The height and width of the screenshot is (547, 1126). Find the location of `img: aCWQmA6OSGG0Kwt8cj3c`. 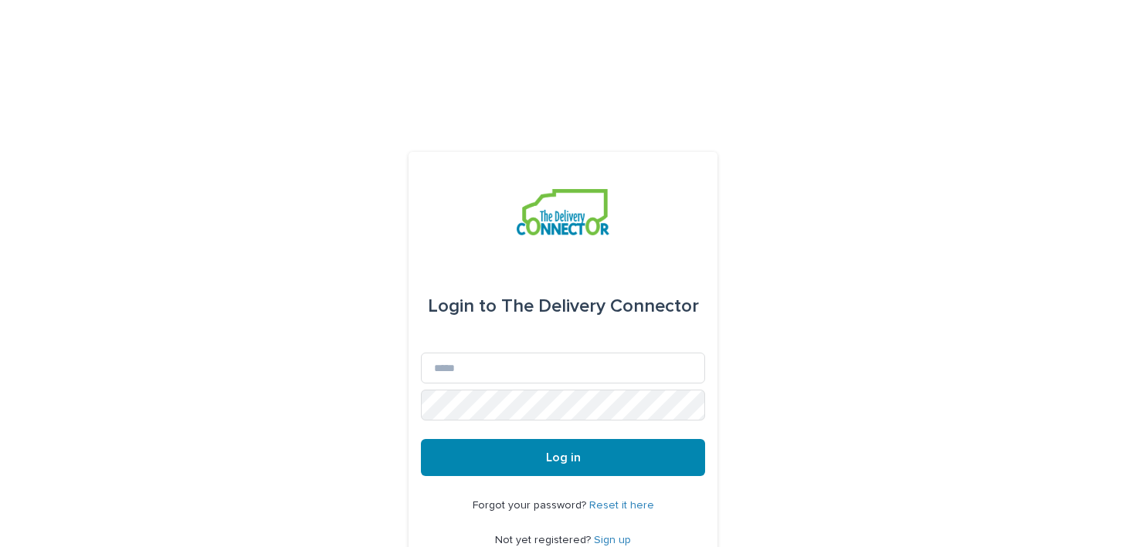

img: aCWQmA6OSGG0Kwt8cj3c is located at coordinates (562, 212).